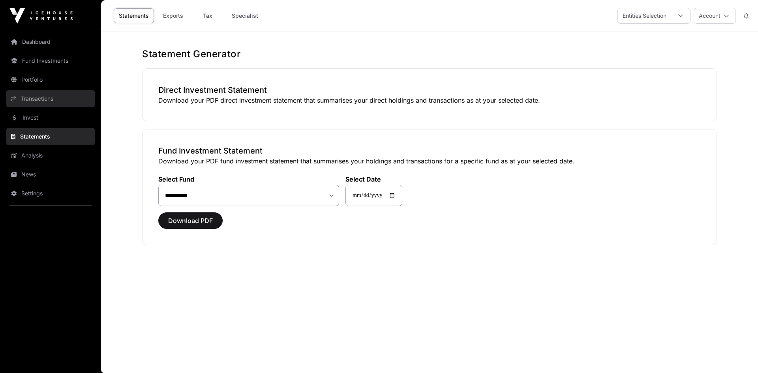  What do you see at coordinates (41, 16) in the screenshot?
I see `img: Icehouse Ventures Logo` at bounding box center [41, 16].